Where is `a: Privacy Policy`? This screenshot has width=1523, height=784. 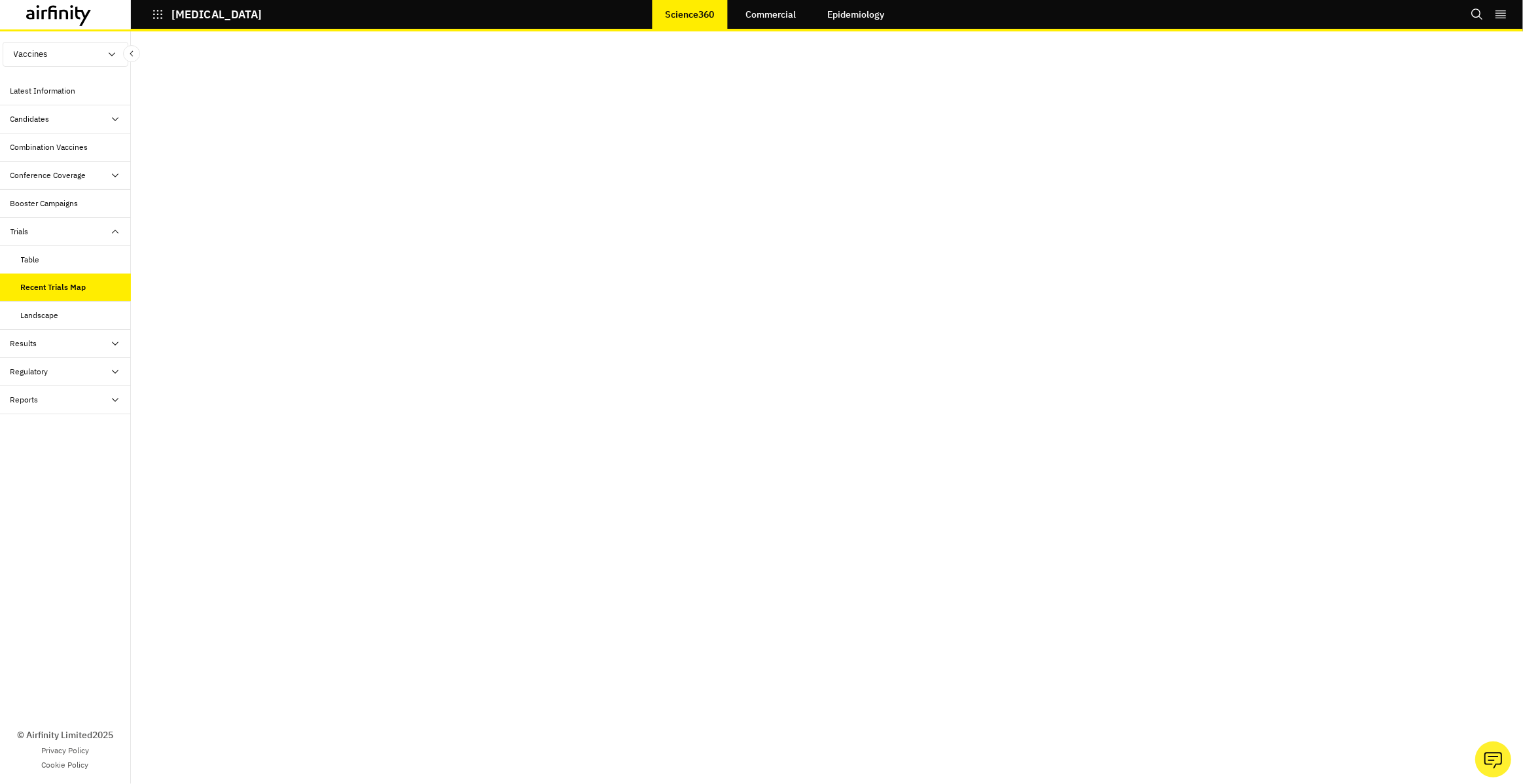
a: Privacy Policy is located at coordinates (65, 751).